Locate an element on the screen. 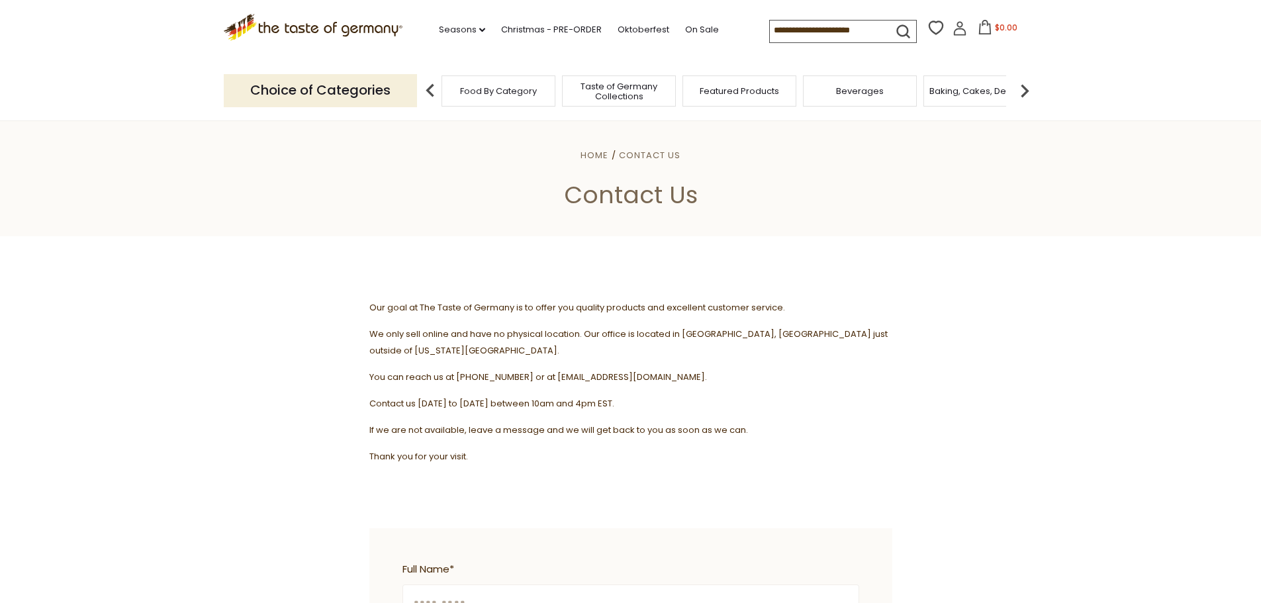 This screenshot has height=603, width=1261. a: Oktoberfest is located at coordinates (644, 30).